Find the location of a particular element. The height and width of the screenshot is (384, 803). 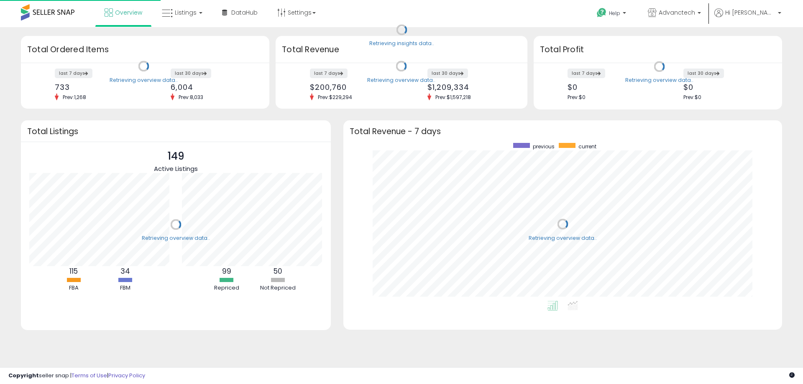

span: Overview is located at coordinates (128, 13).